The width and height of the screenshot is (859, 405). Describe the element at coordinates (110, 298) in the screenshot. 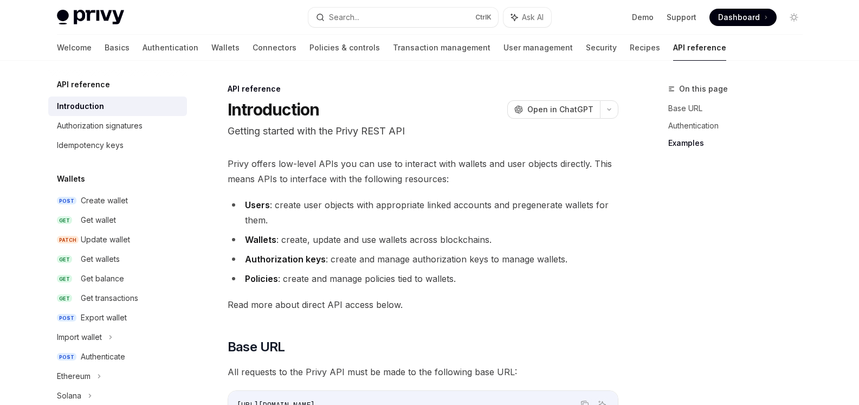

I see `div: Get transactions` at that location.